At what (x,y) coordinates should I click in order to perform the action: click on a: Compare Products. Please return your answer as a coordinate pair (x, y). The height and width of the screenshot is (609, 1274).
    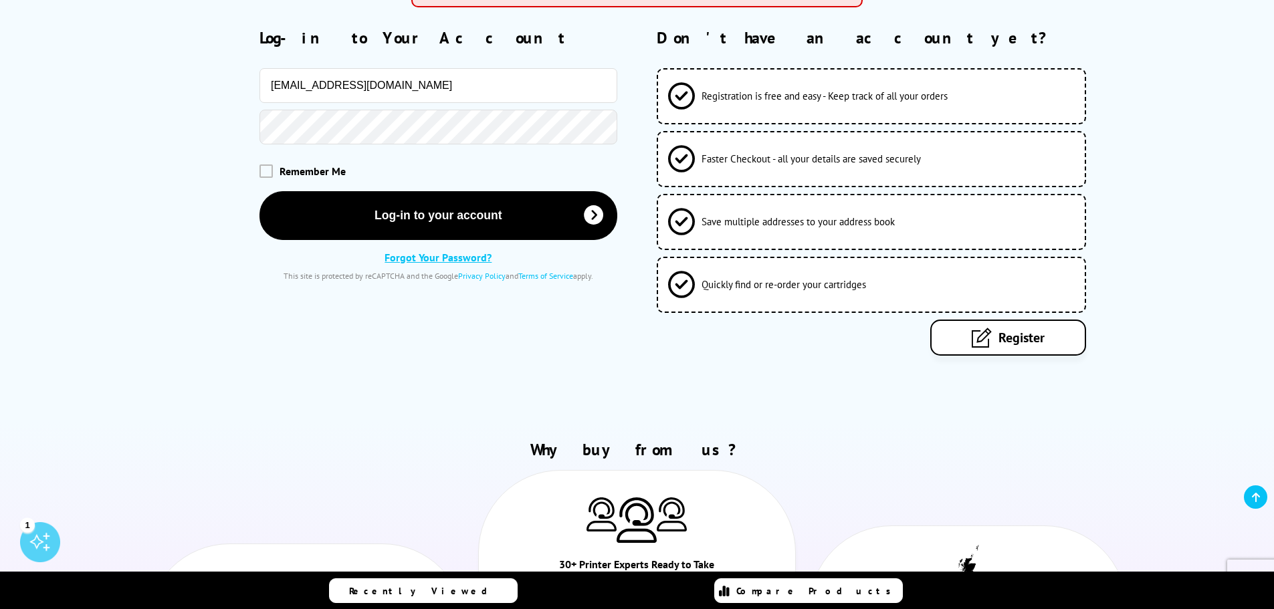
    Looking at the image, I should click on (808, 590).